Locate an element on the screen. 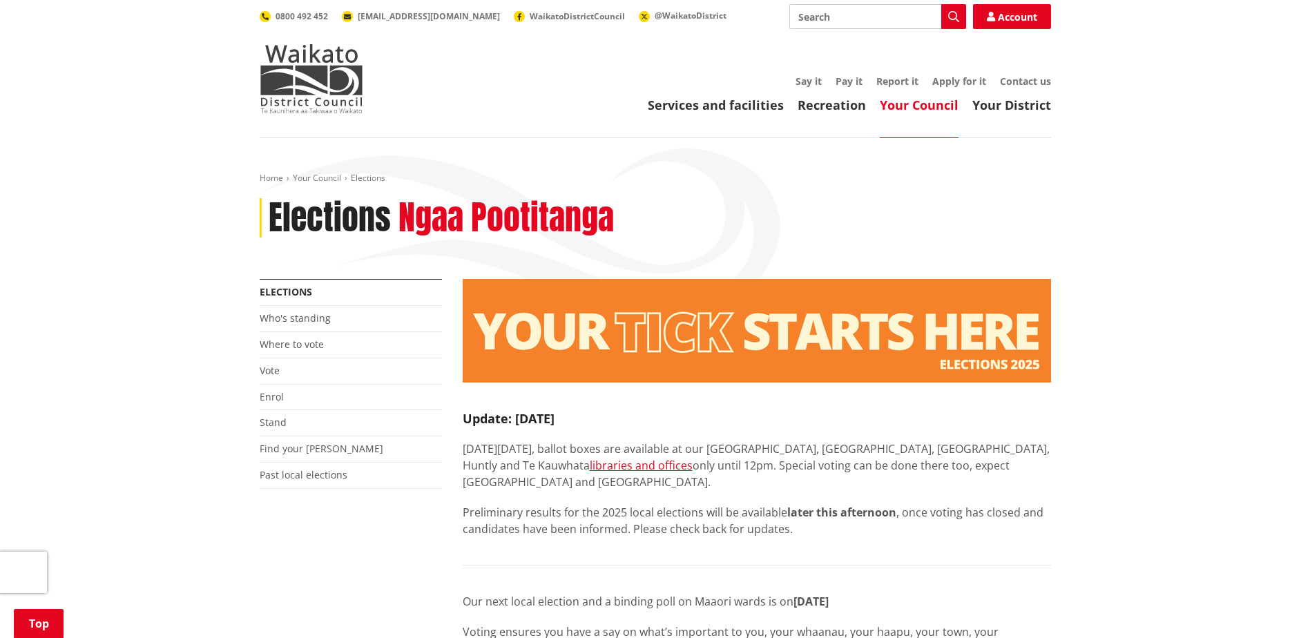 This screenshot has height=638, width=1310. a: Recreation is located at coordinates (831, 105).